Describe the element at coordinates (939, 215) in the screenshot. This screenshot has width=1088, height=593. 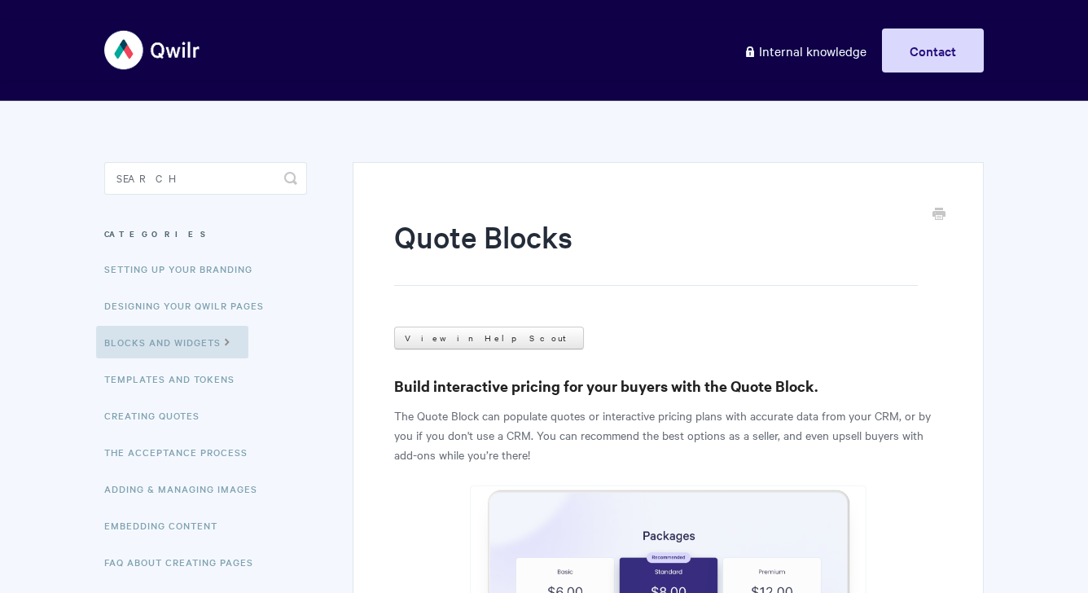
I see `a: Print this Article` at that location.